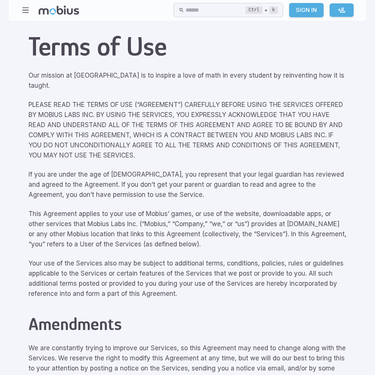  I want to click on h1: Terms of Use, so click(188, 46).